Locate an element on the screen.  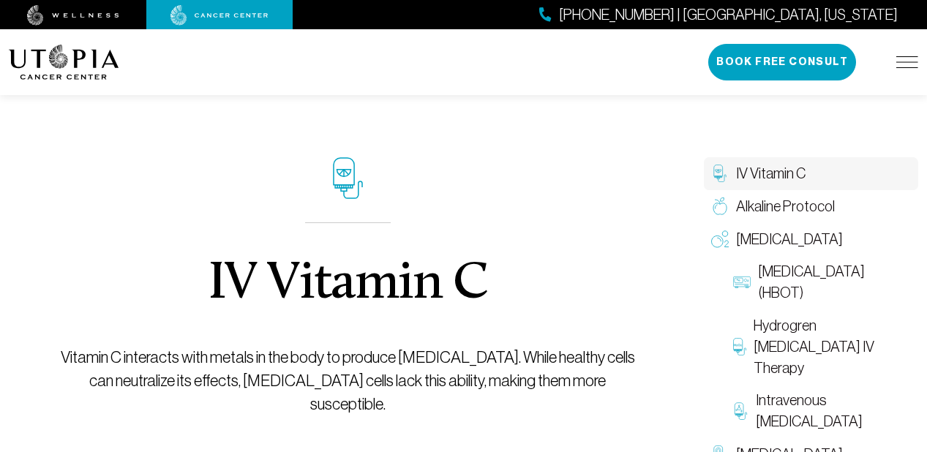
img: wellness is located at coordinates (73, 15).